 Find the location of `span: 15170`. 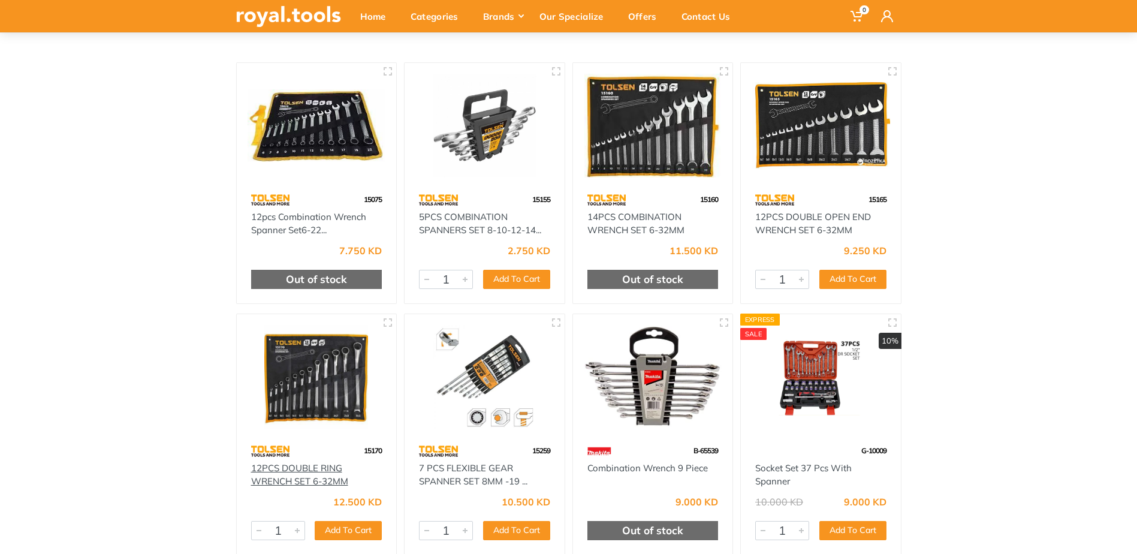

span: 15170 is located at coordinates (373, 450).